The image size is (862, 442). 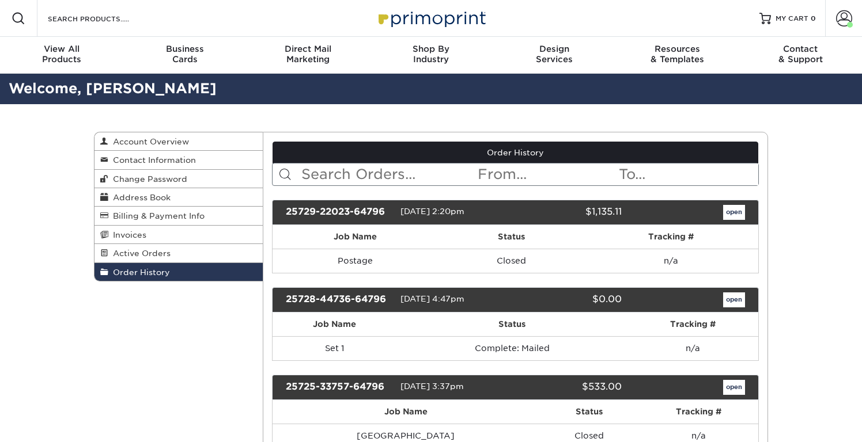 I want to click on input: To..., so click(x=688, y=174).